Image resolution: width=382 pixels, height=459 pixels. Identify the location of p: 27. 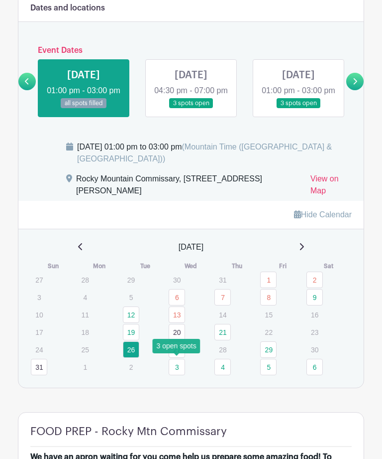
(39, 279).